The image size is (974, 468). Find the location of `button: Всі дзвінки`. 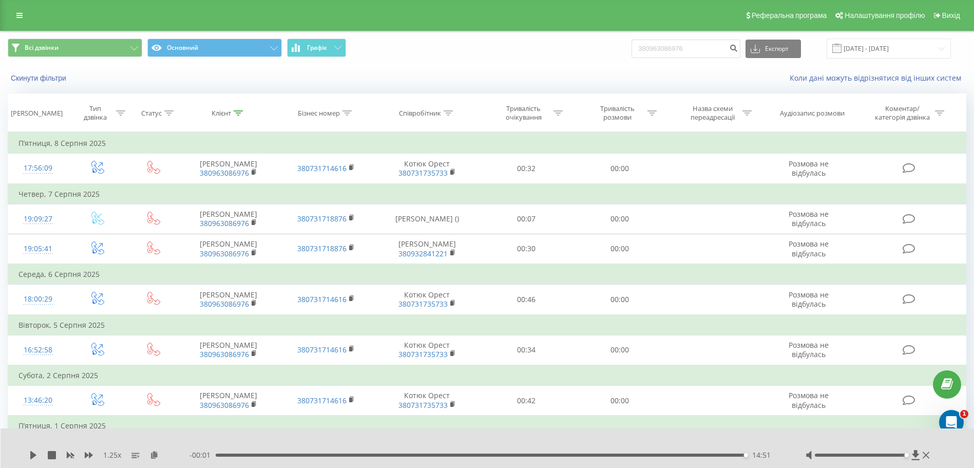

button: Всі дзвінки is located at coordinates (75, 48).